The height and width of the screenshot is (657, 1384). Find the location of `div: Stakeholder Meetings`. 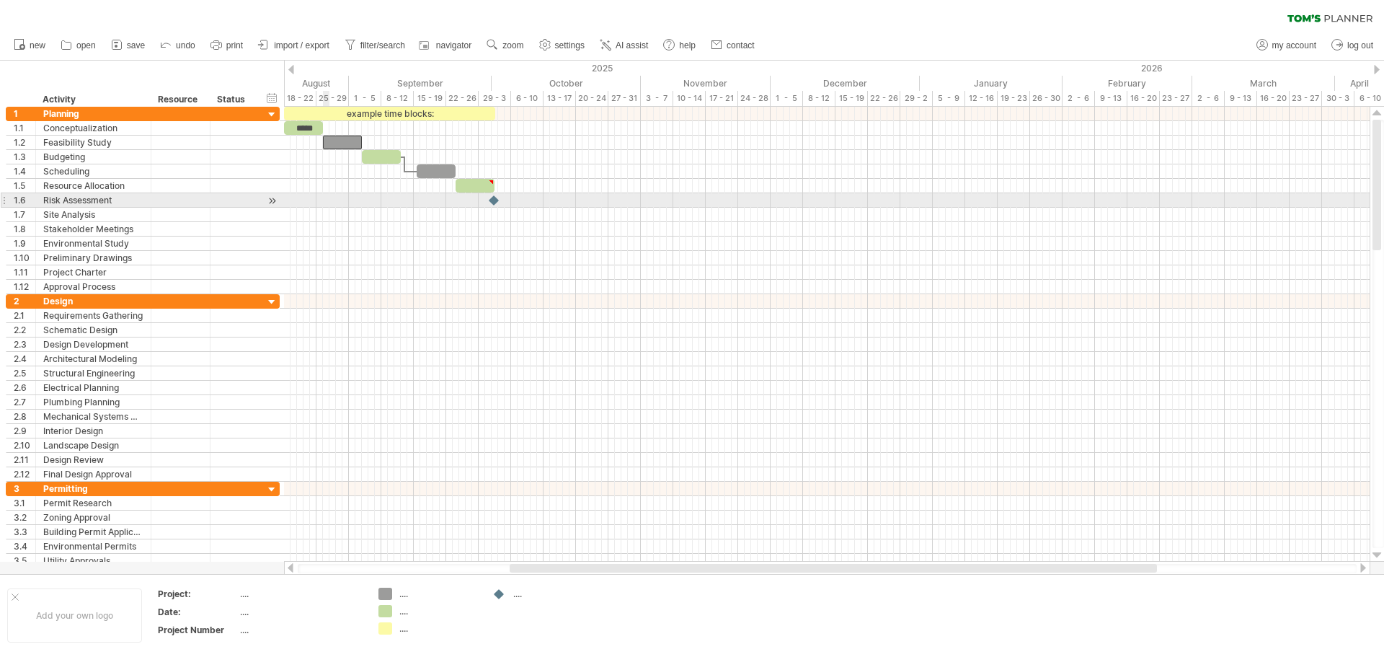

div: Stakeholder Meetings is located at coordinates (93, 228).